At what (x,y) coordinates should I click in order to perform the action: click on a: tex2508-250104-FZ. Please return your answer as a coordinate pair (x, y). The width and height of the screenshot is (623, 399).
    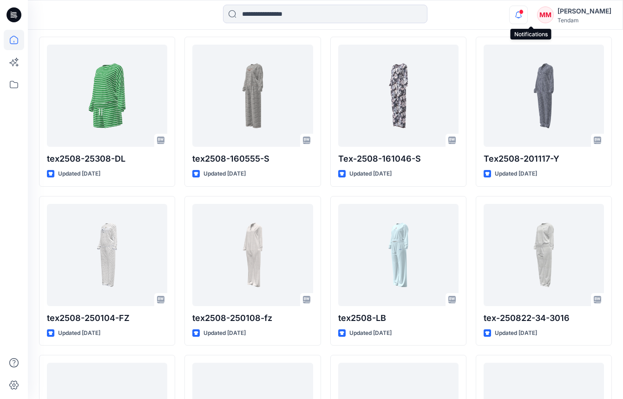
    Looking at the image, I should click on (107, 255).